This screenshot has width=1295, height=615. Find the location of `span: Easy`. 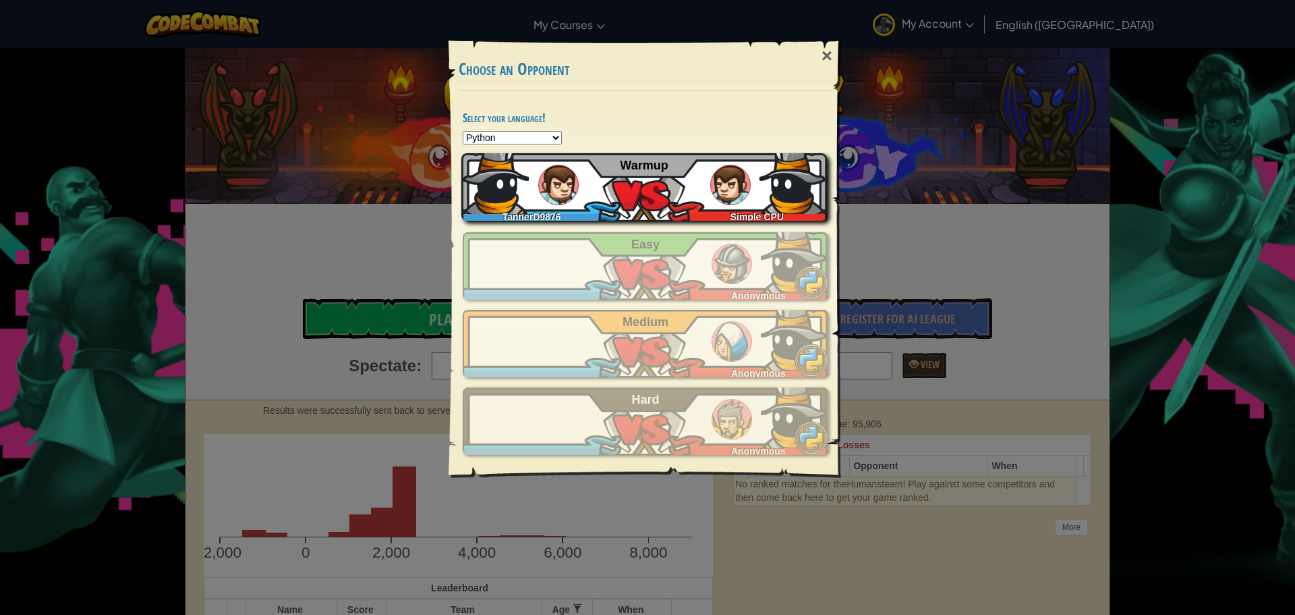

span: Easy is located at coordinates (646, 244).